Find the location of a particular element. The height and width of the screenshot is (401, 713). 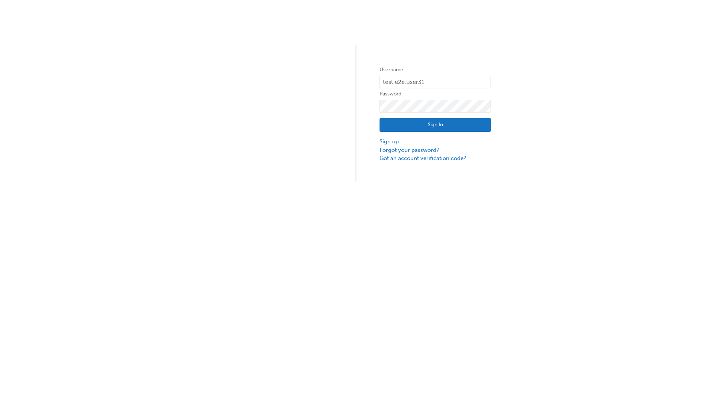

label: Username is located at coordinates (435, 70).